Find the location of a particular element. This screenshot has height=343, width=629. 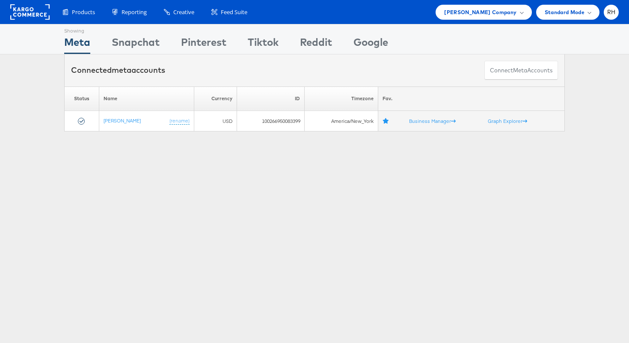

span: Standard Mode is located at coordinates (565, 12).